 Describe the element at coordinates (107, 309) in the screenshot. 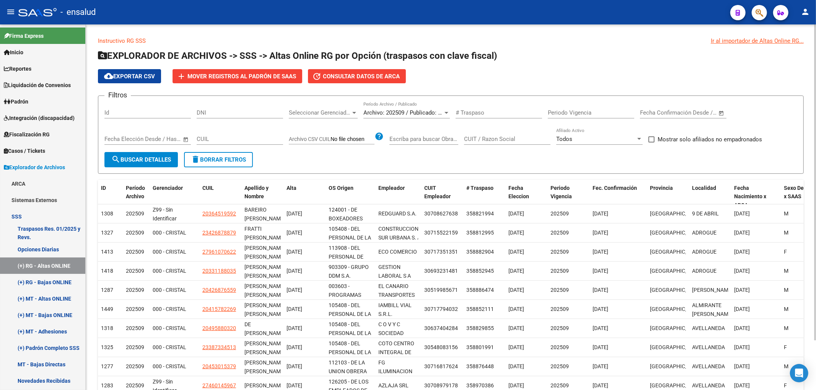

I see `span: 1449` at that location.